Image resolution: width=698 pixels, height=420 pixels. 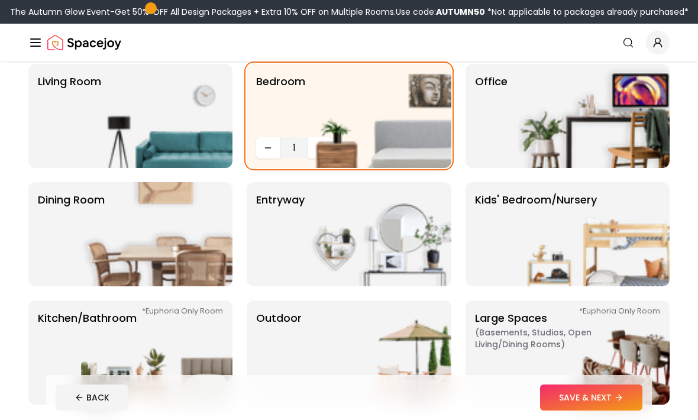 I want to click on div: The Autumn Glow Event-Get 50% OFF All Design Packages + Extra 10% OFF on Multiple Rooms., so click(x=349, y=12).